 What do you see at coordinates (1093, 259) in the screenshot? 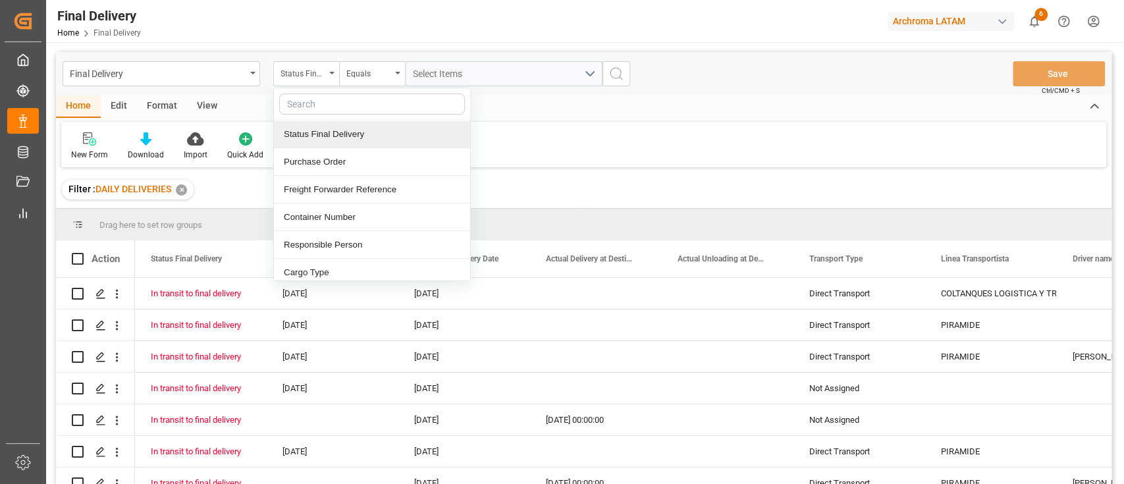
I see `span: Driver name` at bounding box center [1093, 259].